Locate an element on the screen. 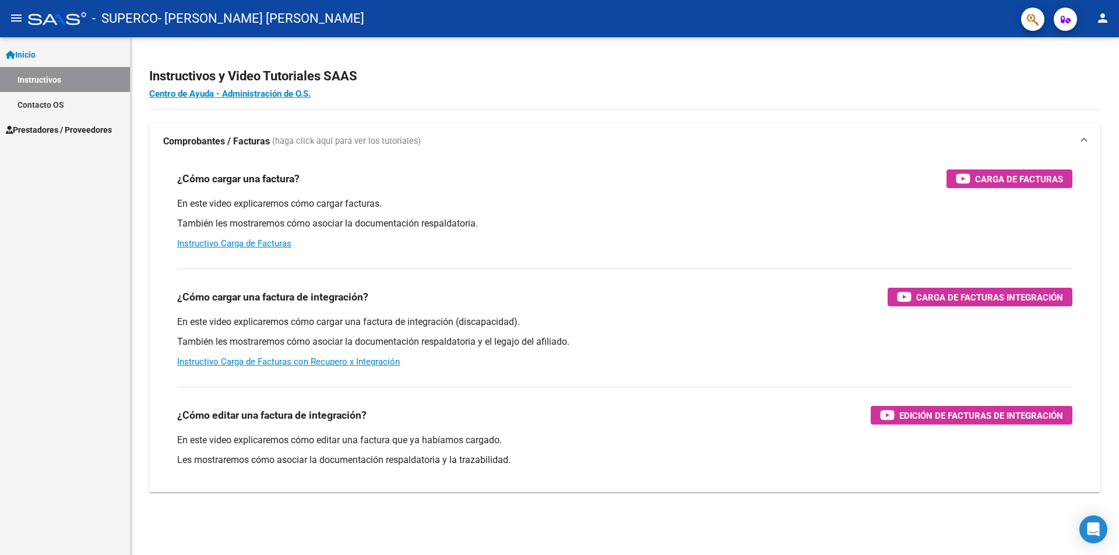 This screenshot has width=1119, height=555. strong: Comprobantes / Facturas is located at coordinates (216, 142).